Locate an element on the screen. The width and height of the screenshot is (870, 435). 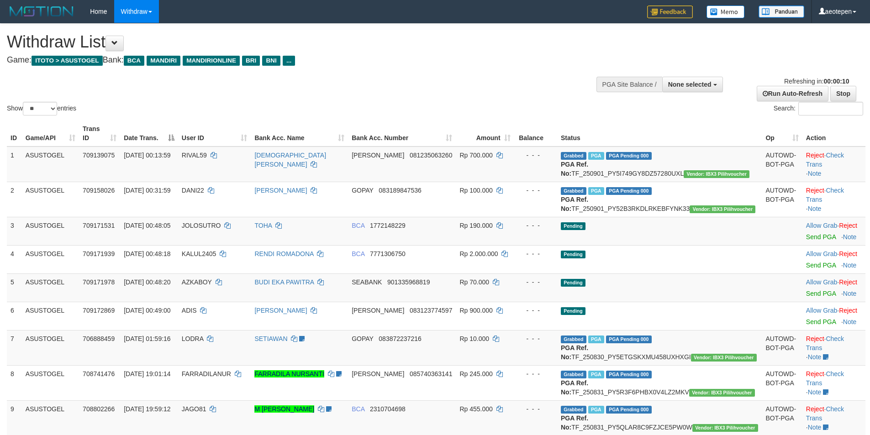
th: User ID: activate to sort column ascending is located at coordinates (215, 133).